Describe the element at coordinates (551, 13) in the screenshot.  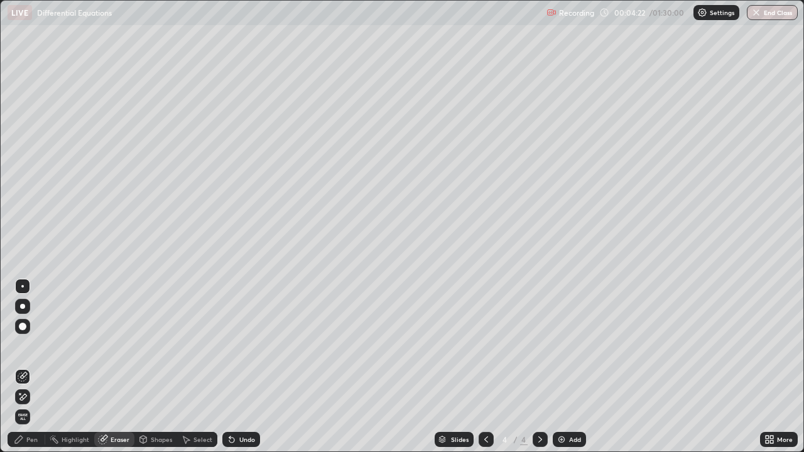
I see `img: recording.375f2c34.svg` at that location.